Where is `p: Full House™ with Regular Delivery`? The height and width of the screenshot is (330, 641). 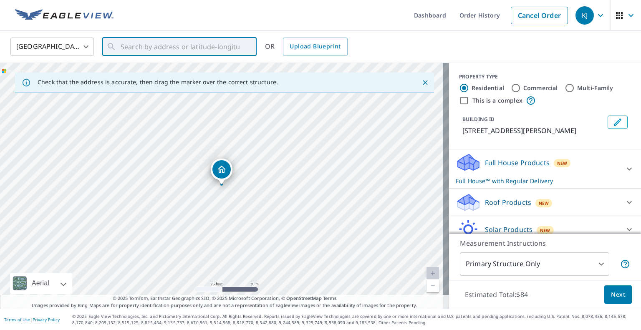 p: Full House™ with Regular Delivery is located at coordinates (537, 181).